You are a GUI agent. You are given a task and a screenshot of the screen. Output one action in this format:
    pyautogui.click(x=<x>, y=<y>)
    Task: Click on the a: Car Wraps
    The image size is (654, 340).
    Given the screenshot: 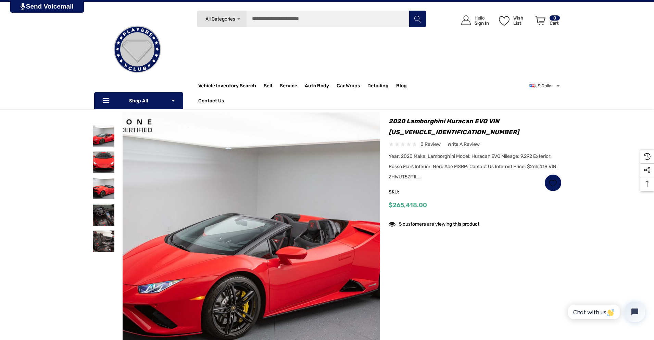 What is the action you would take?
    pyautogui.click(x=352, y=86)
    